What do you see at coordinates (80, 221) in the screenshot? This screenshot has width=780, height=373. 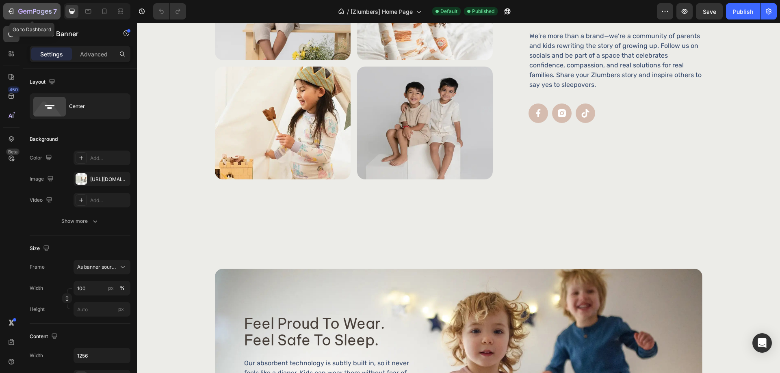 I see `div: Show more` at bounding box center [80, 221].